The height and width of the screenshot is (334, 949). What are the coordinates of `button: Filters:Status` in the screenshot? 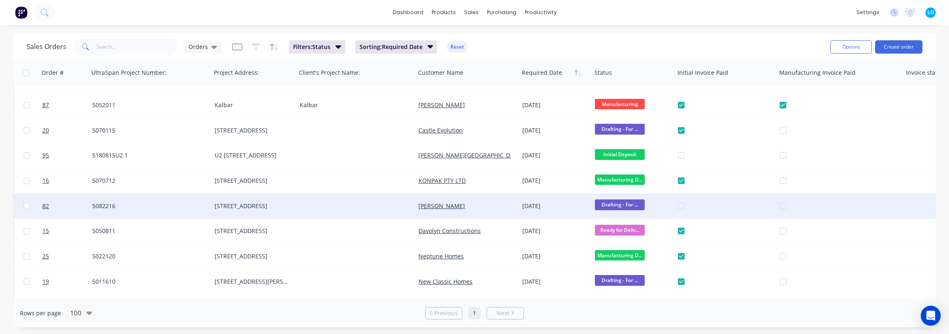 It's located at (317, 47).